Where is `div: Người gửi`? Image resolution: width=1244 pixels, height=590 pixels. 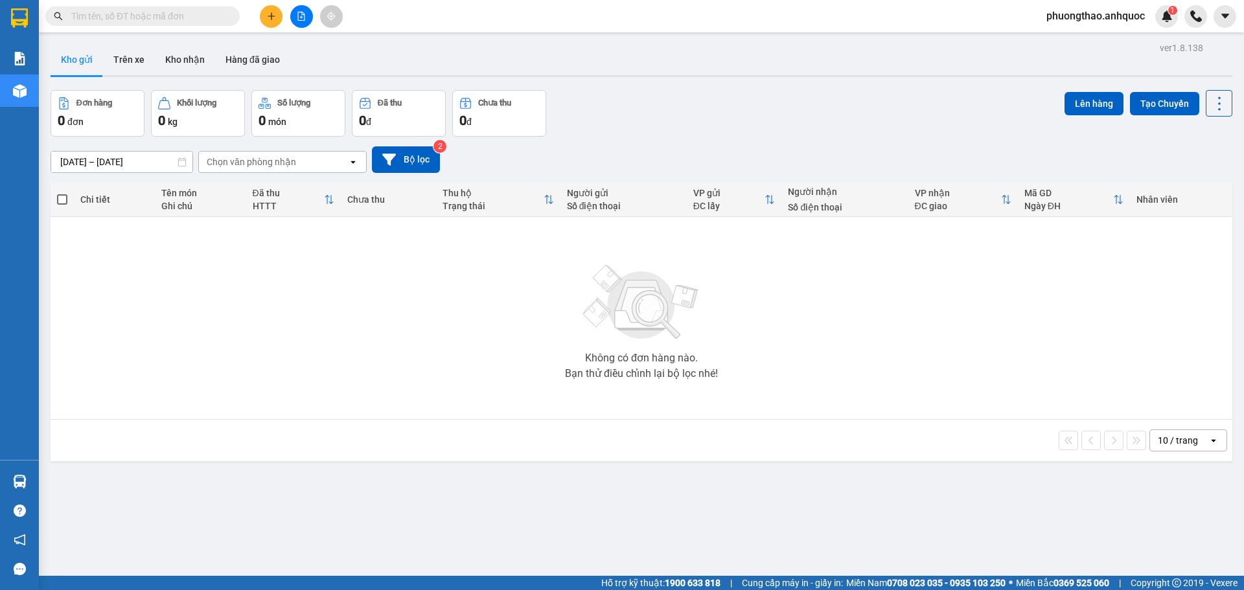
div: Người gửi is located at coordinates (624, 193).